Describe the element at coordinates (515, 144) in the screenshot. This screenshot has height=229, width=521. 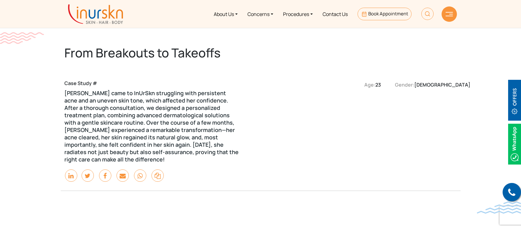
I see `a: Whatsappicon` at that location.